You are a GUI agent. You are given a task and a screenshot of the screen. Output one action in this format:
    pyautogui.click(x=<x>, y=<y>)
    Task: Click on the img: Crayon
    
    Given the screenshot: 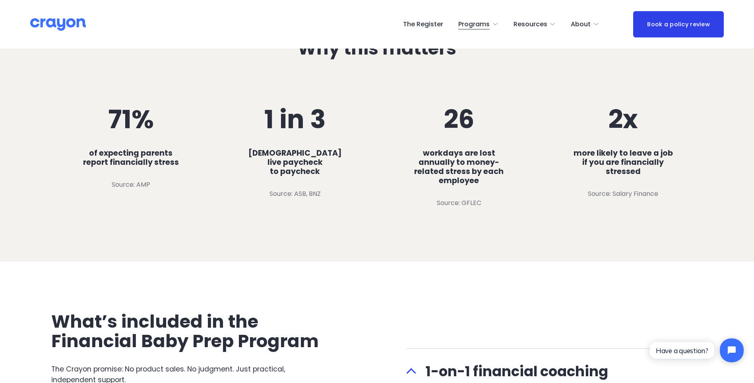 What is the action you would take?
    pyautogui.click(x=58, y=24)
    